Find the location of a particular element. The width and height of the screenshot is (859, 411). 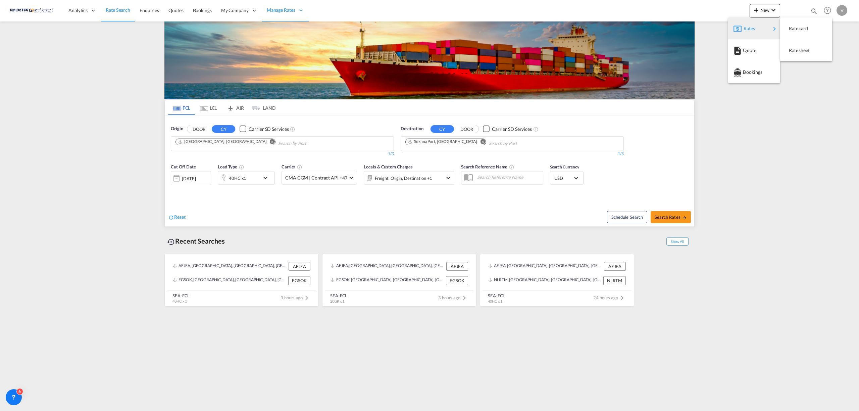

span: Rates is located at coordinates (748, 29).